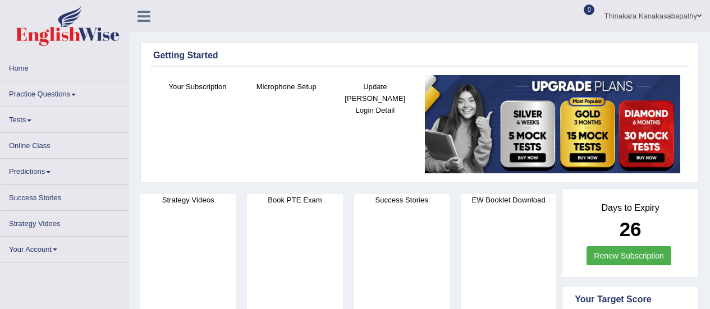  What do you see at coordinates (631, 208) in the screenshot?
I see `h4: Days to Expiry` at bounding box center [631, 208].